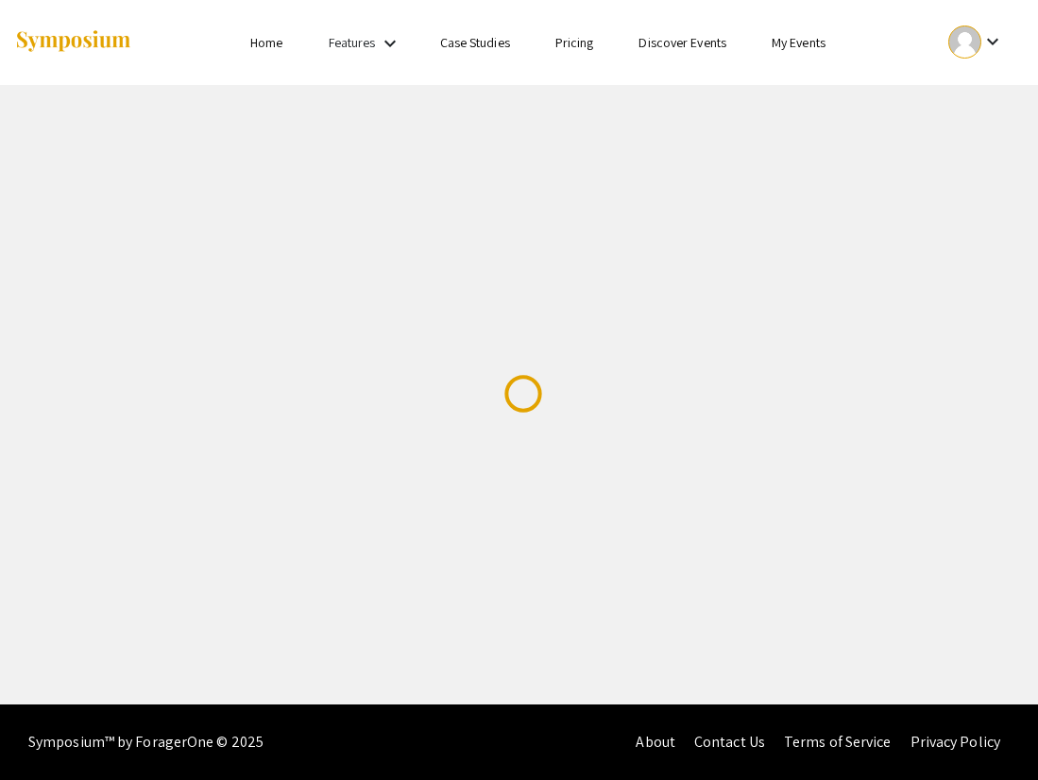  I want to click on button: Expand account dropdown, so click(976, 42).